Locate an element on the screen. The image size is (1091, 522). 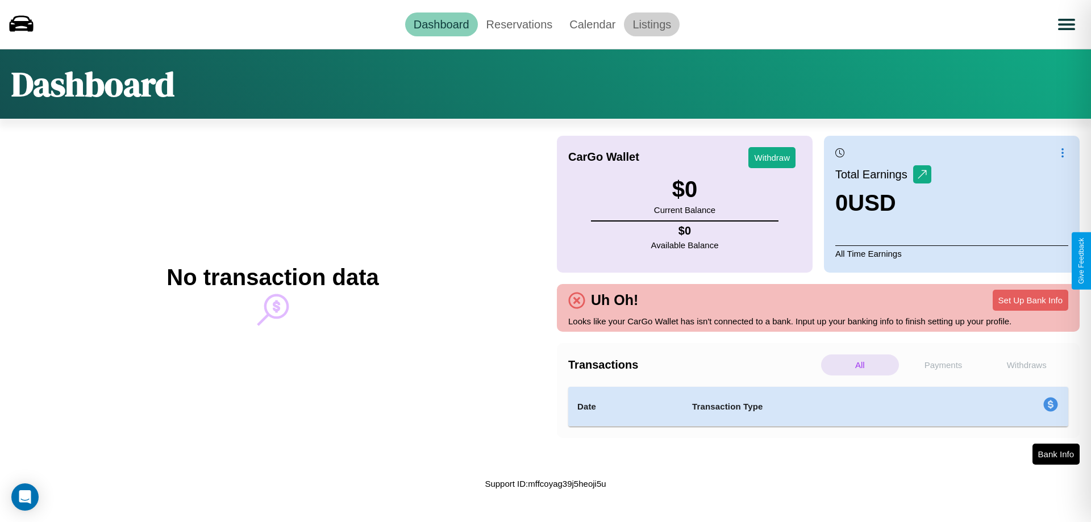
a: Dashboard is located at coordinates (442, 24).